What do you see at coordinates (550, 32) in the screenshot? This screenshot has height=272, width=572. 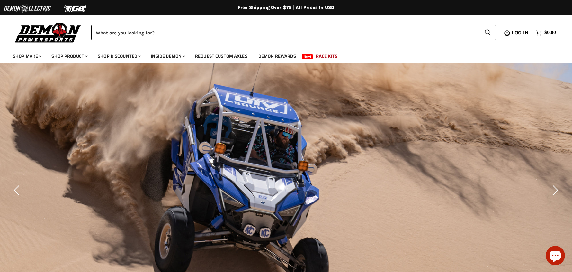 I see `span: $0.00` at bounding box center [550, 32].